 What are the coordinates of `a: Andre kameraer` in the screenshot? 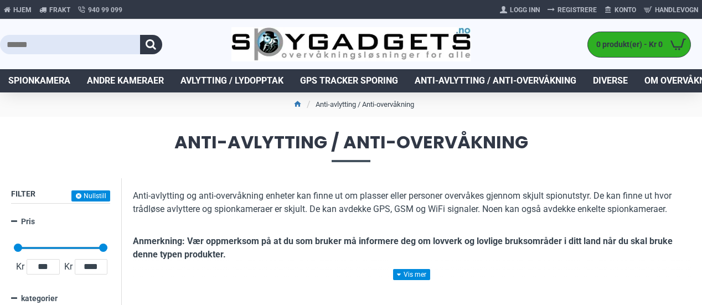 It's located at (125, 81).